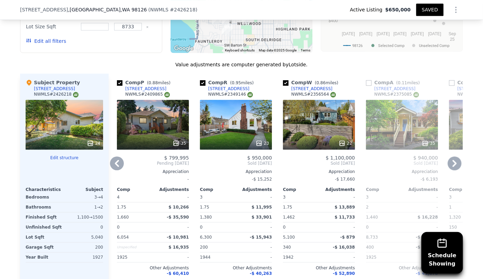  Describe the element at coordinates (452, 34) in the screenshot. I see `text: Sep` at that location.